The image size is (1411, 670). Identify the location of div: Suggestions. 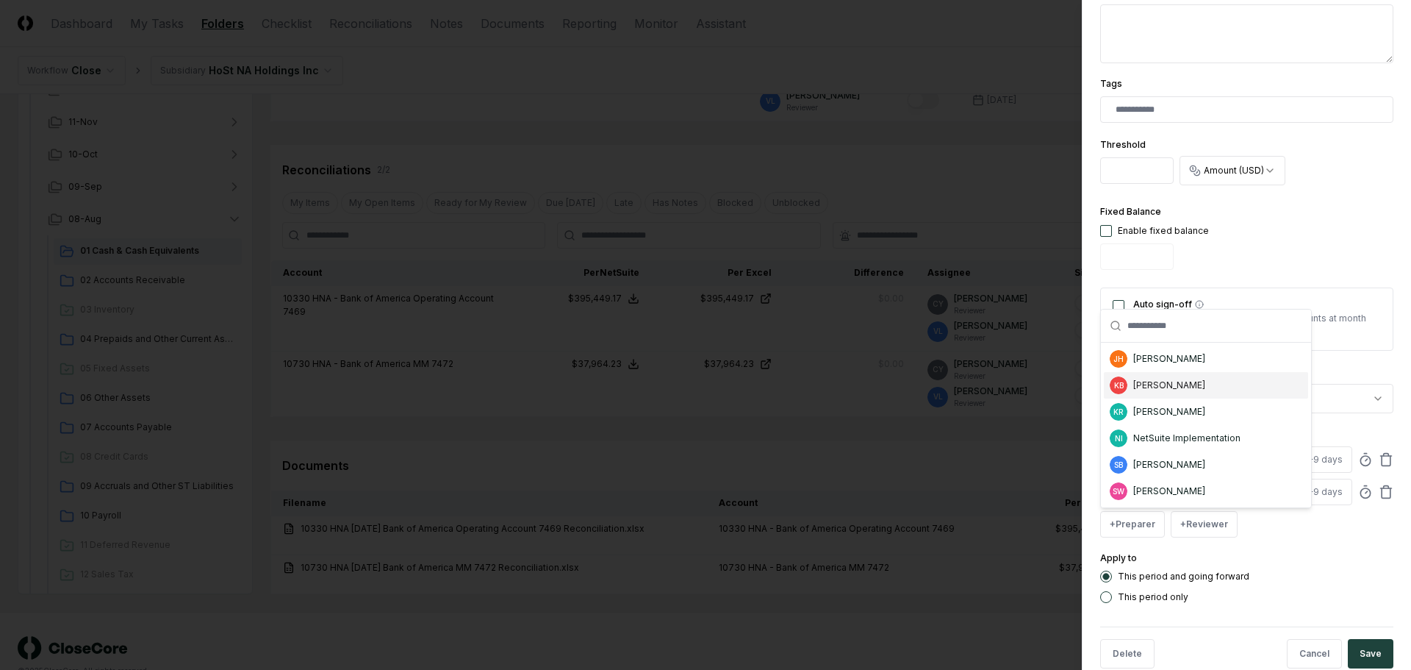
(1206, 425).